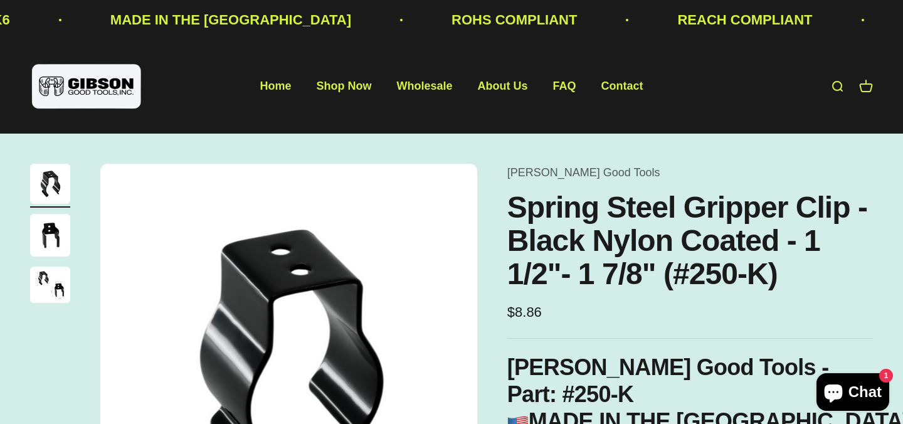 This screenshot has width=903, height=424. Describe the element at coordinates (622, 87) in the screenshot. I see `a: Contact` at that location.